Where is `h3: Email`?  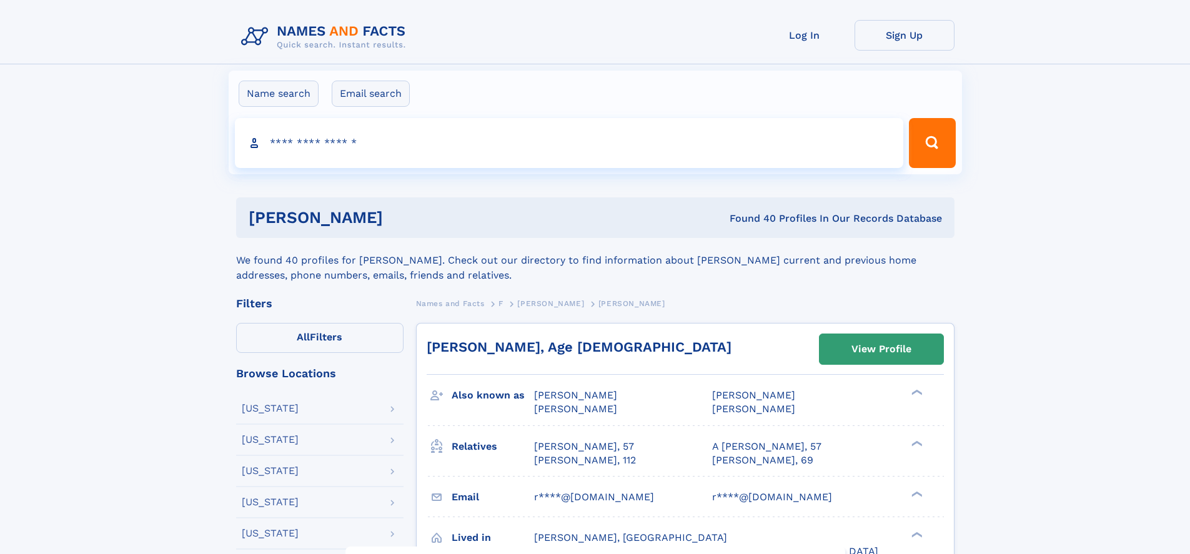 h3: Email is located at coordinates (493, 497).